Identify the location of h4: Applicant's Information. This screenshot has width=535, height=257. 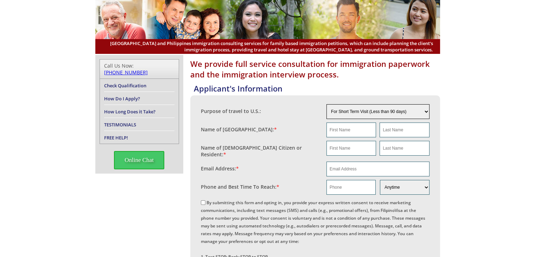
(317, 88).